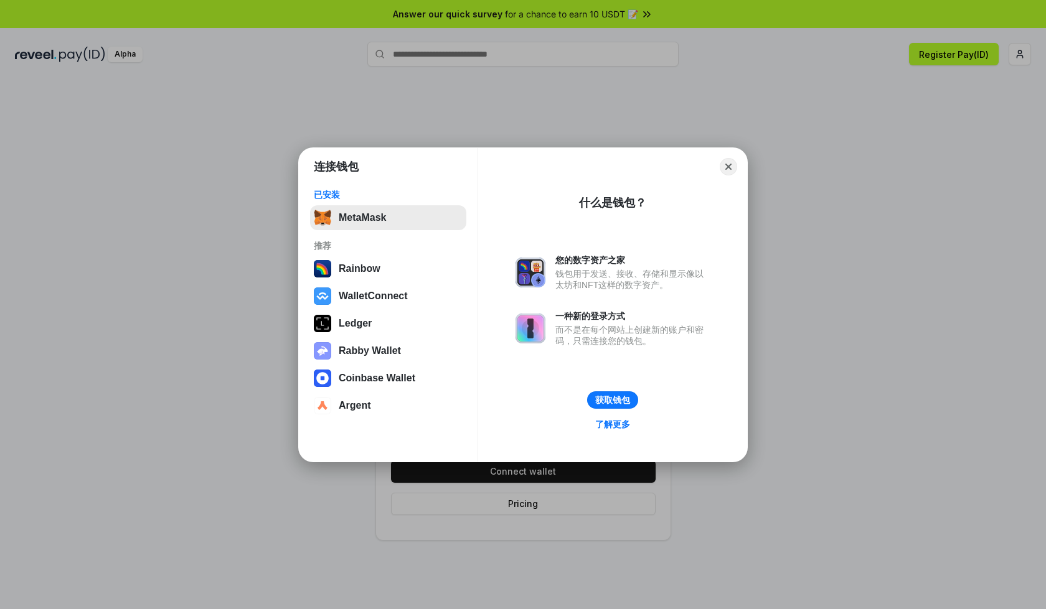 This screenshot has height=609, width=1046. What do you see at coordinates (362, 218) in the screenshot?
I see `div: MetaMask` at bounding box center [362, 218].